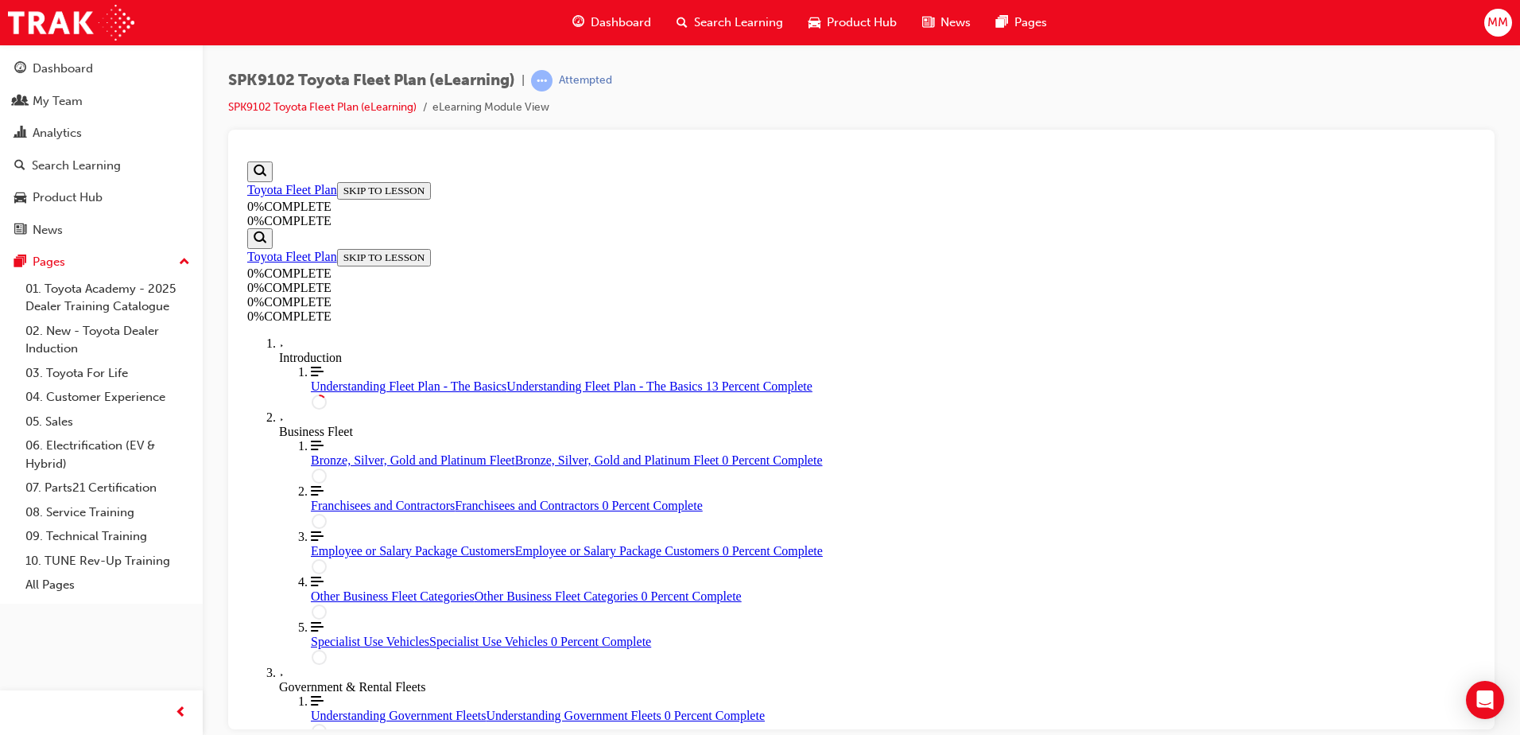 The height and width of the screenshot is (735, 1520). I want to click on span: MM, so click(1498, 22).